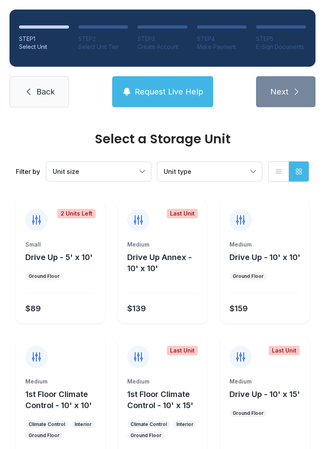 This screenshot has width=325, height=449. What do you see at coordinates (239, 308) in the screenshot?
I see `div: $159` at bounding box center [239, 308].